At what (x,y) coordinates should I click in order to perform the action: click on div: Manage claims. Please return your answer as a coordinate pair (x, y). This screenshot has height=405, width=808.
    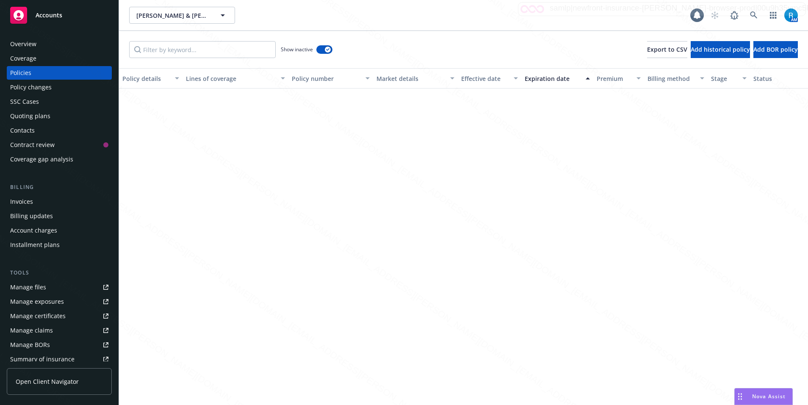
    Looking at the image, I should click on (31, 330).